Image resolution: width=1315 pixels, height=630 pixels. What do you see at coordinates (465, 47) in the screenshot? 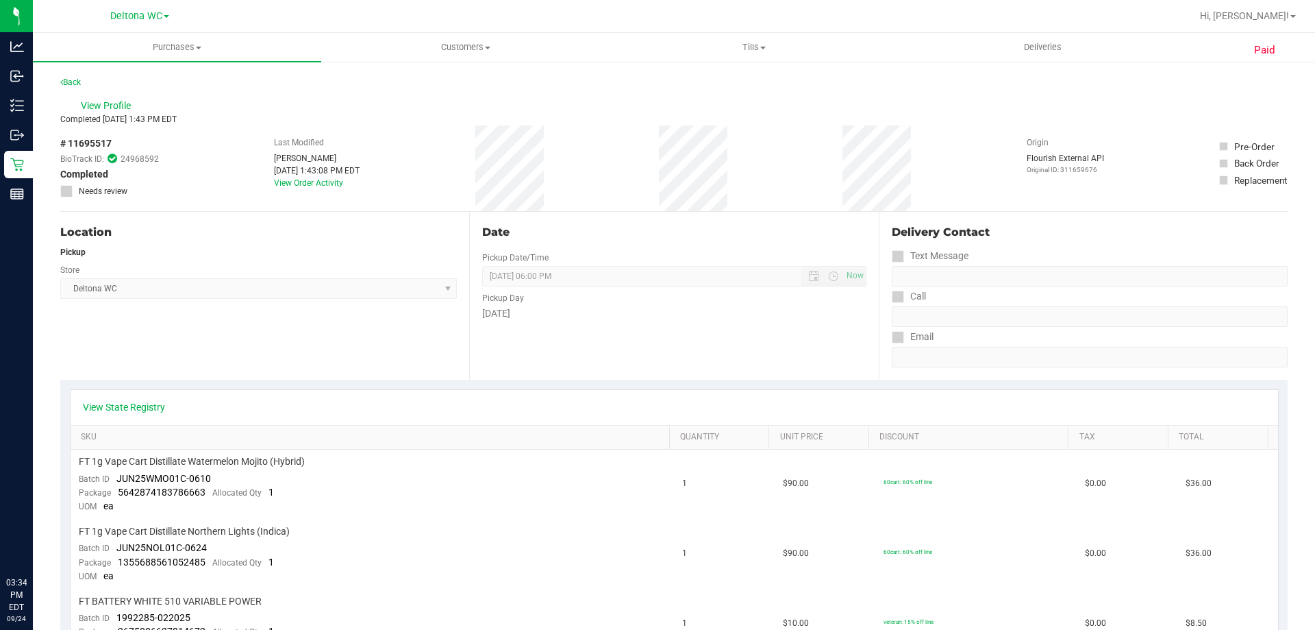
I see `span: Customers` at bounding box center [465, 47].